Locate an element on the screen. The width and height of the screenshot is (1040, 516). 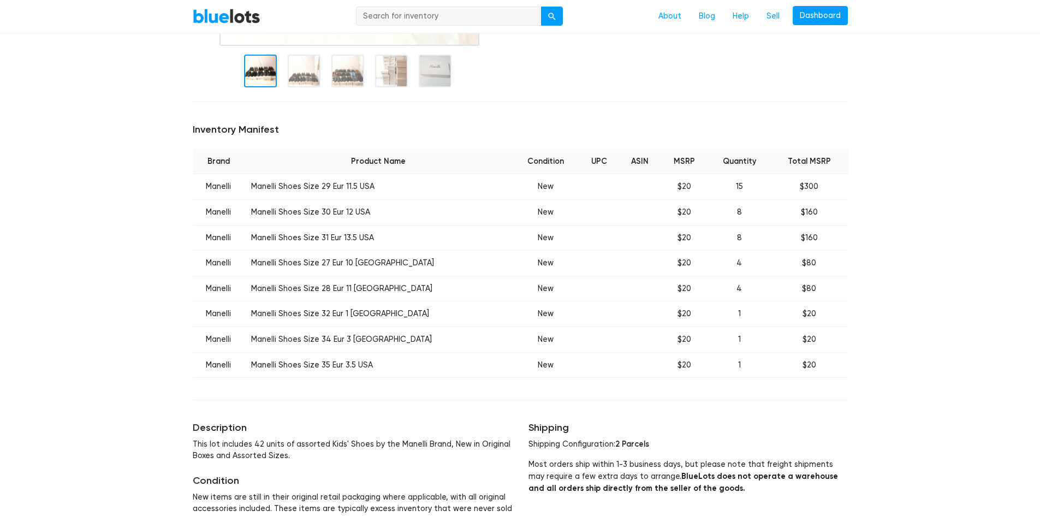
a: BlueLots is located at coordinates (227, 16).